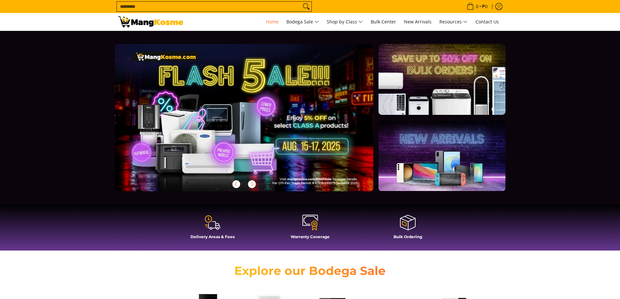  What do you see at coordinates (310, 271) in the screenshot?
I see `h2: Explore our Bodega Sale` at bounding box center [310, 271].